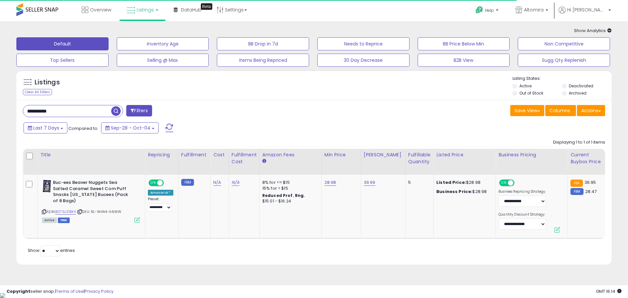  I want to click on div: ASIN:, so click(91, 201).